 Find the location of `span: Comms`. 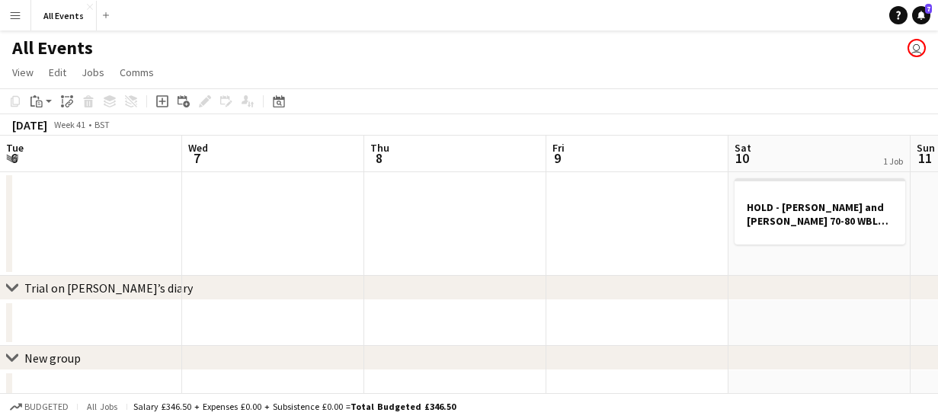

span: Comms is located at coordinates (136, 72).